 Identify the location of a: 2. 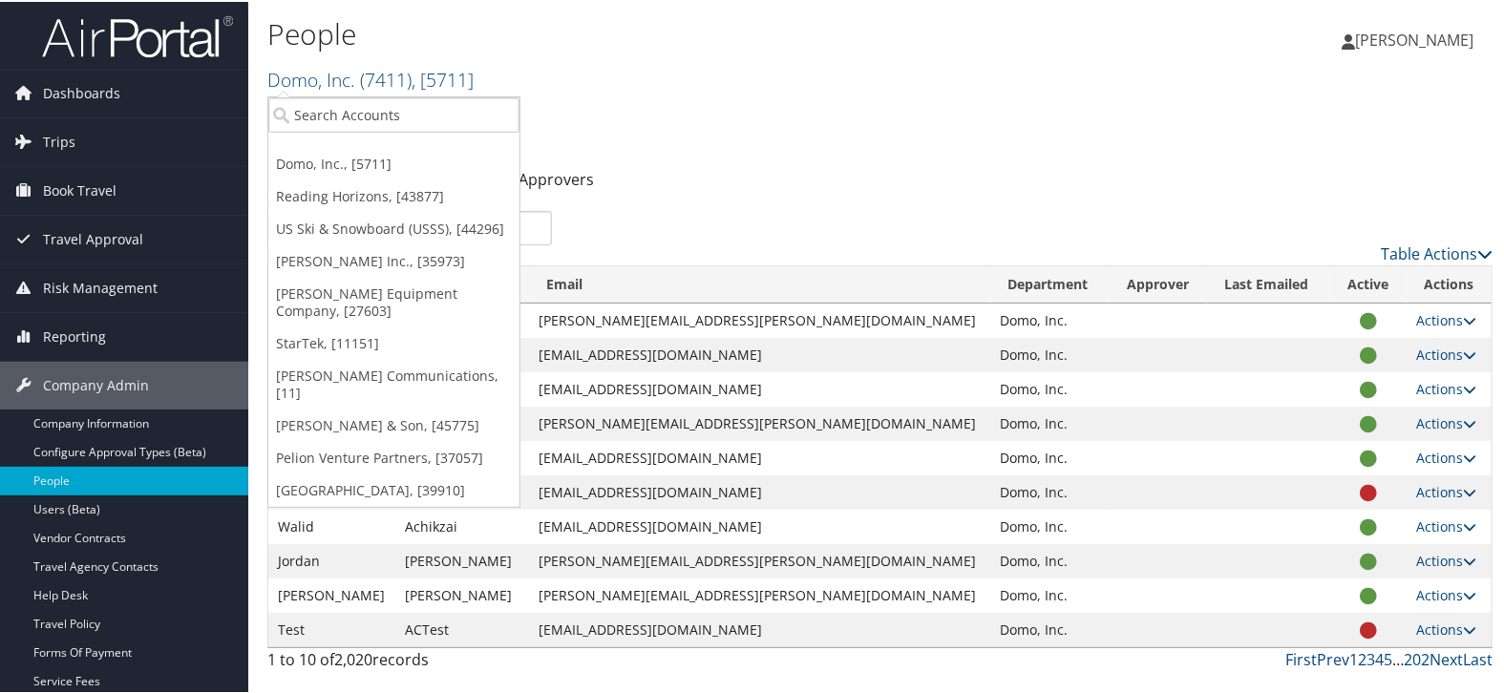
(1362, 658).